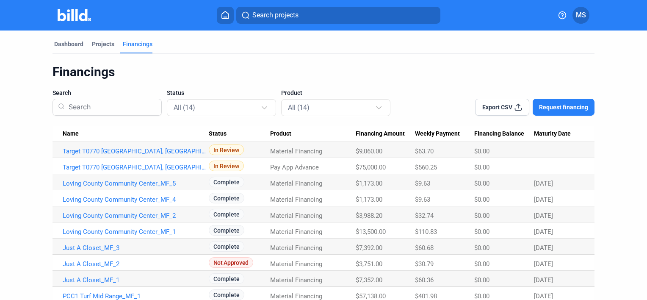 The image size is (647, 300). What do you see at coordinates (426, 231) in the screenshot?
I see `span: $110.83` at bounding box center [426, 231].